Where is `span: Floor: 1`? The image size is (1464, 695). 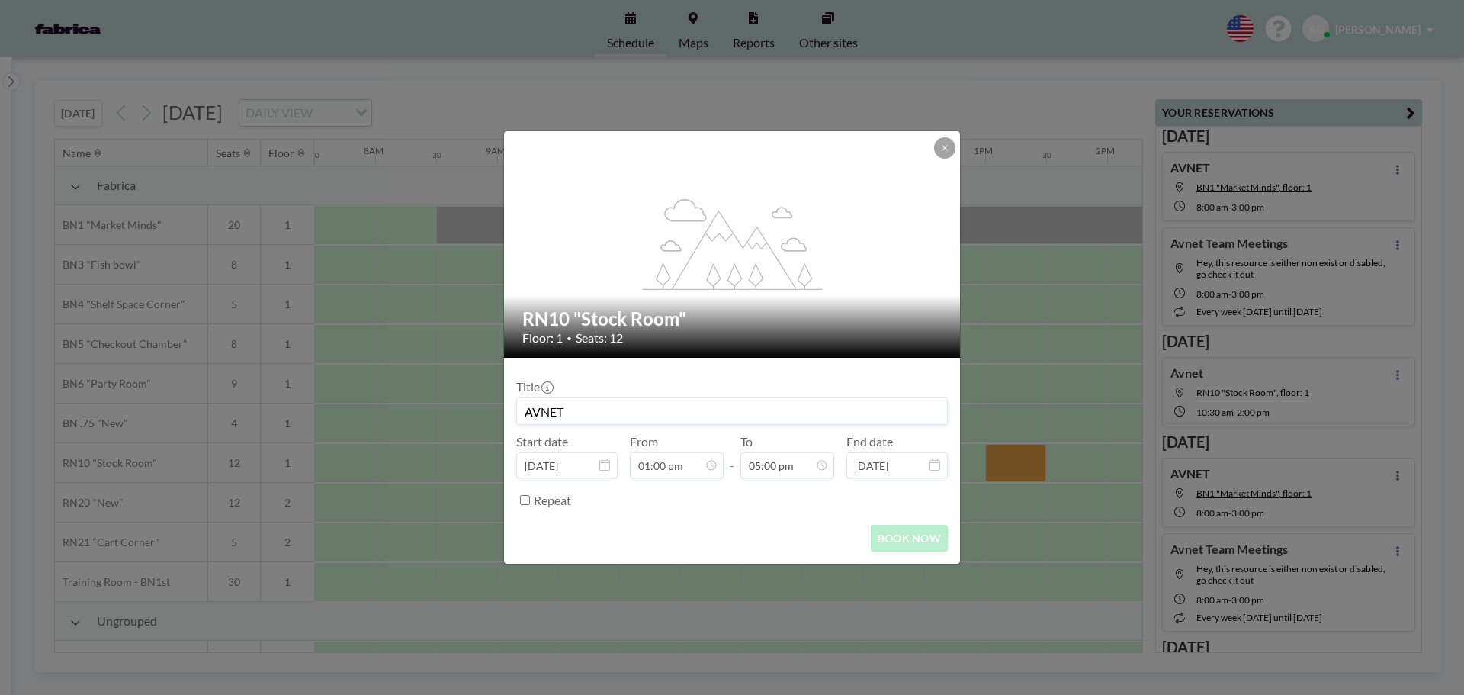 span: Floor: 1 is located at coordinates (542, 338).